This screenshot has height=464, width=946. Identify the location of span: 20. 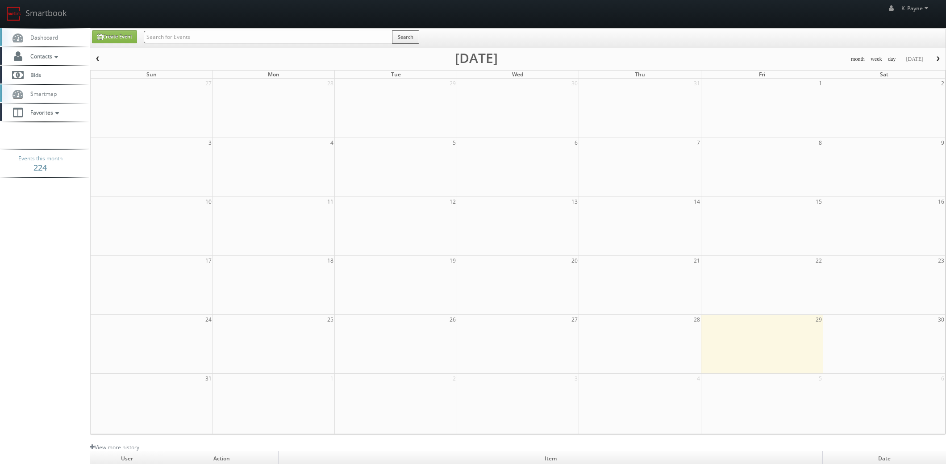
(575, 260).